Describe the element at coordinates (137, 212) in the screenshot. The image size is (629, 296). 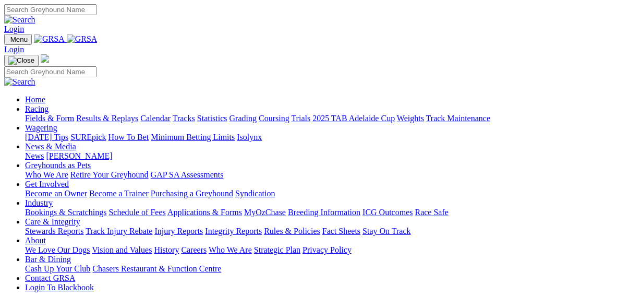
I see `a: Schedule of Fees` at that location.